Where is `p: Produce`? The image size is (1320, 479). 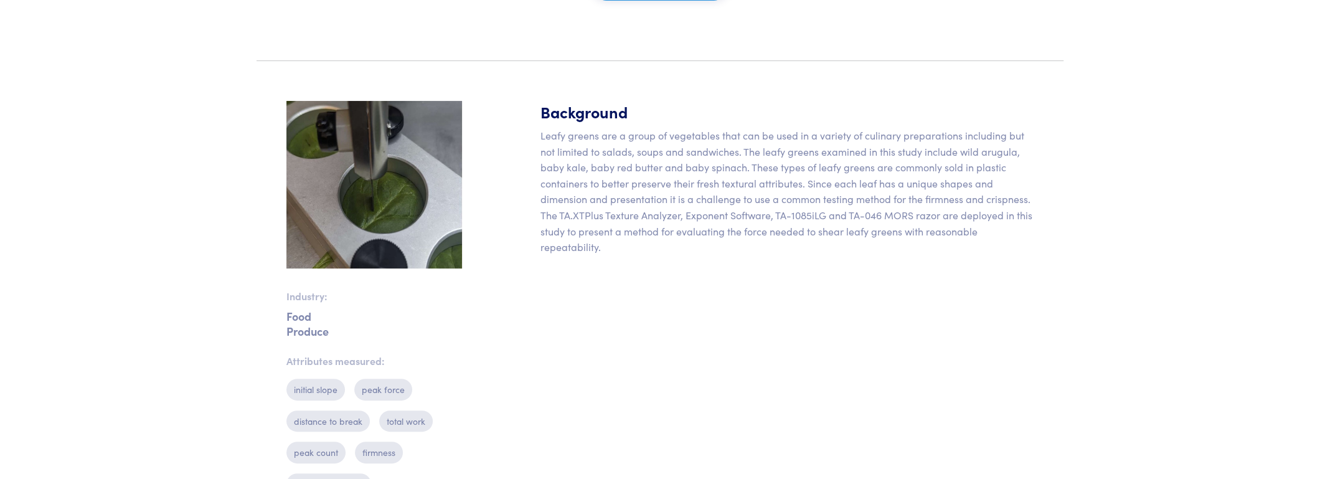 p: Produce is located at coordinates (374, 331).